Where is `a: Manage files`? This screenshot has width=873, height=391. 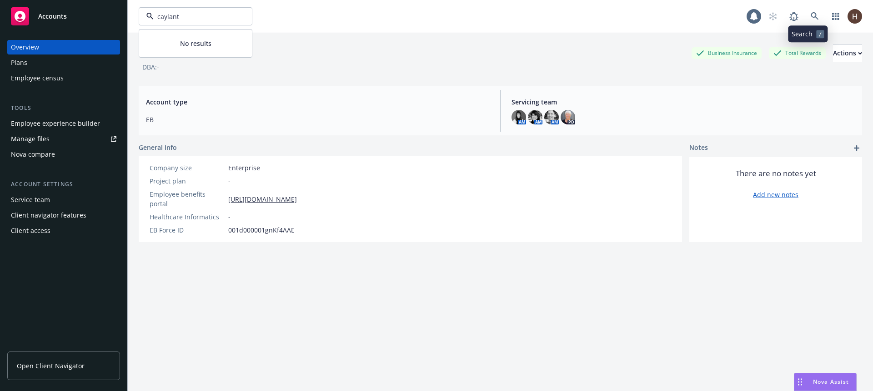 a: Manage files is located at coordinates (64, 139).